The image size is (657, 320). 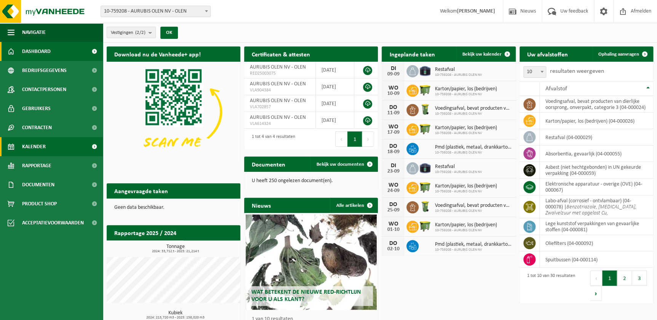 I want to click on button: OK, so click(x=169, y=33).